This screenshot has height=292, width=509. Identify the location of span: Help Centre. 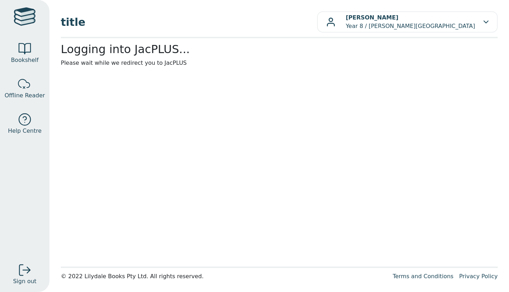
(24, 131).